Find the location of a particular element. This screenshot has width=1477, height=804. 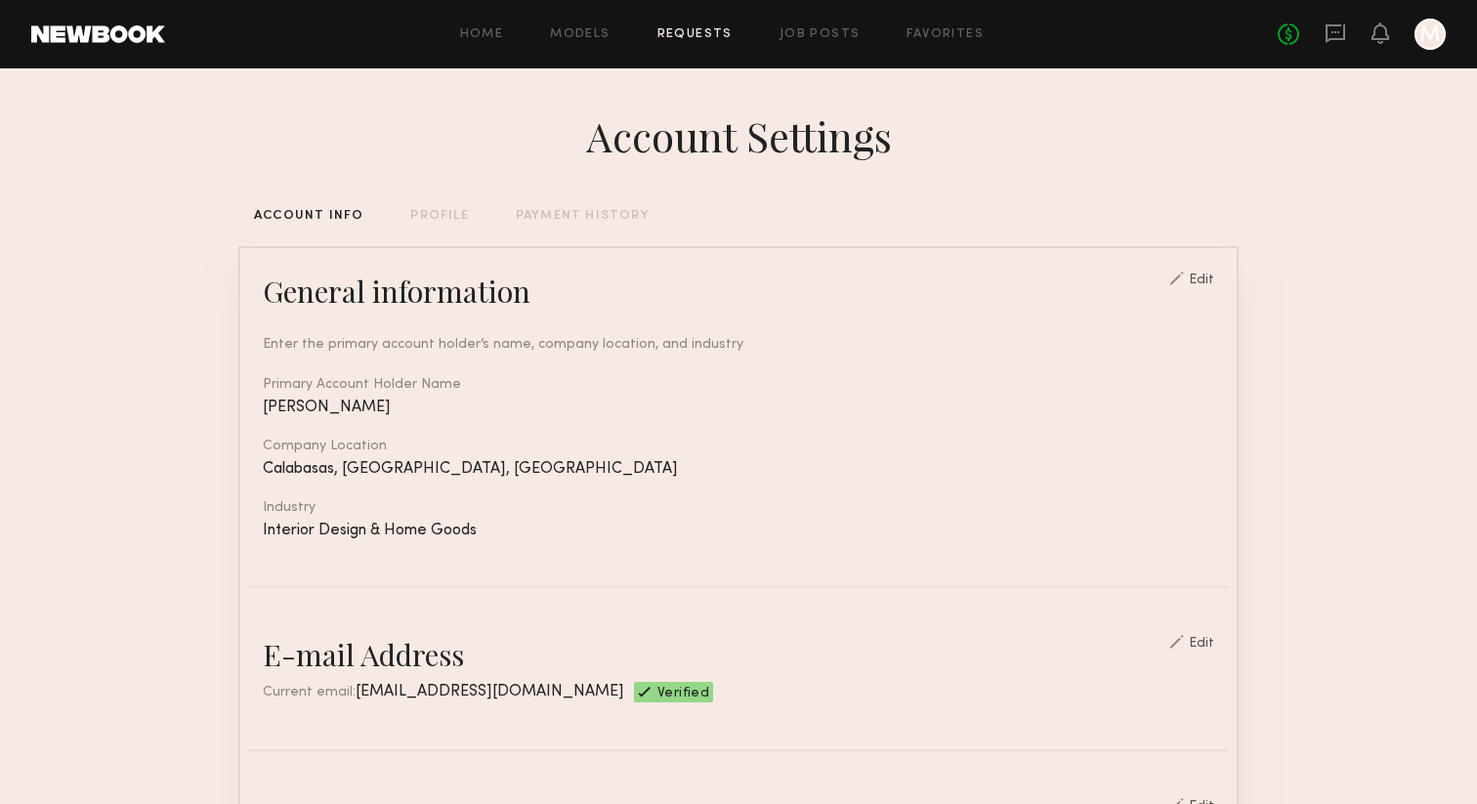

a: Job Posts is located at coordinates (820, 34).